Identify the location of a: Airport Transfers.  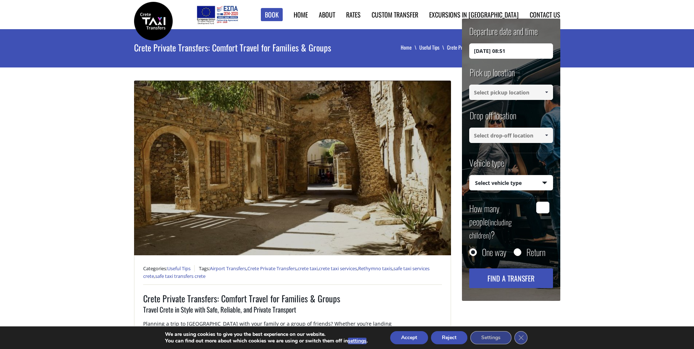
(228, 268).